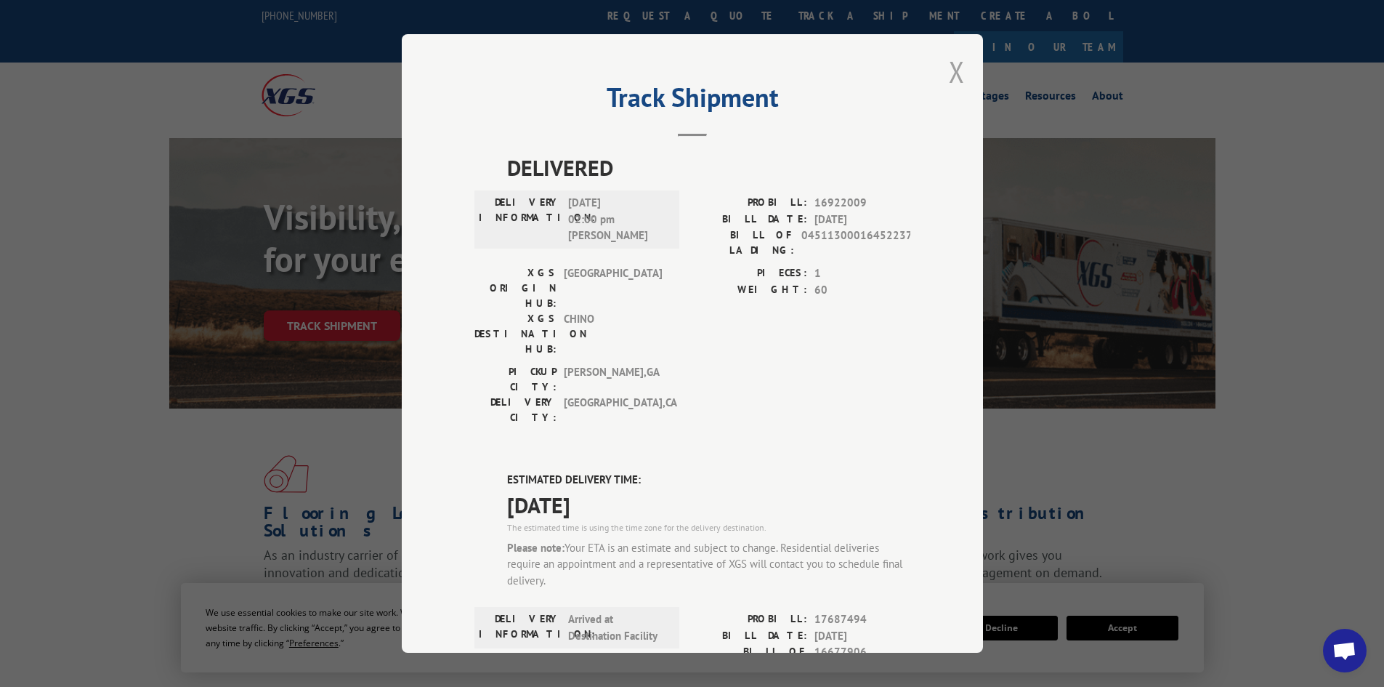 The image size is (1384, 687). What do you see at coordinates (709, 565) in the screenshot?
I see `div: Your ETA is an estimate and subject to change. Residential deliveries require an appointment and ...` at bounding box center [709, 565].